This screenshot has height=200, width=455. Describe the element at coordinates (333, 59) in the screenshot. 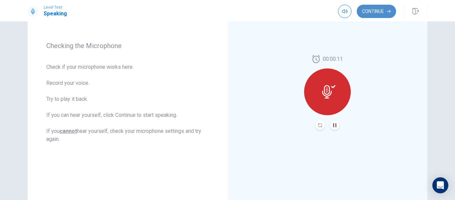

I see `span: 00:00:11` at that location.